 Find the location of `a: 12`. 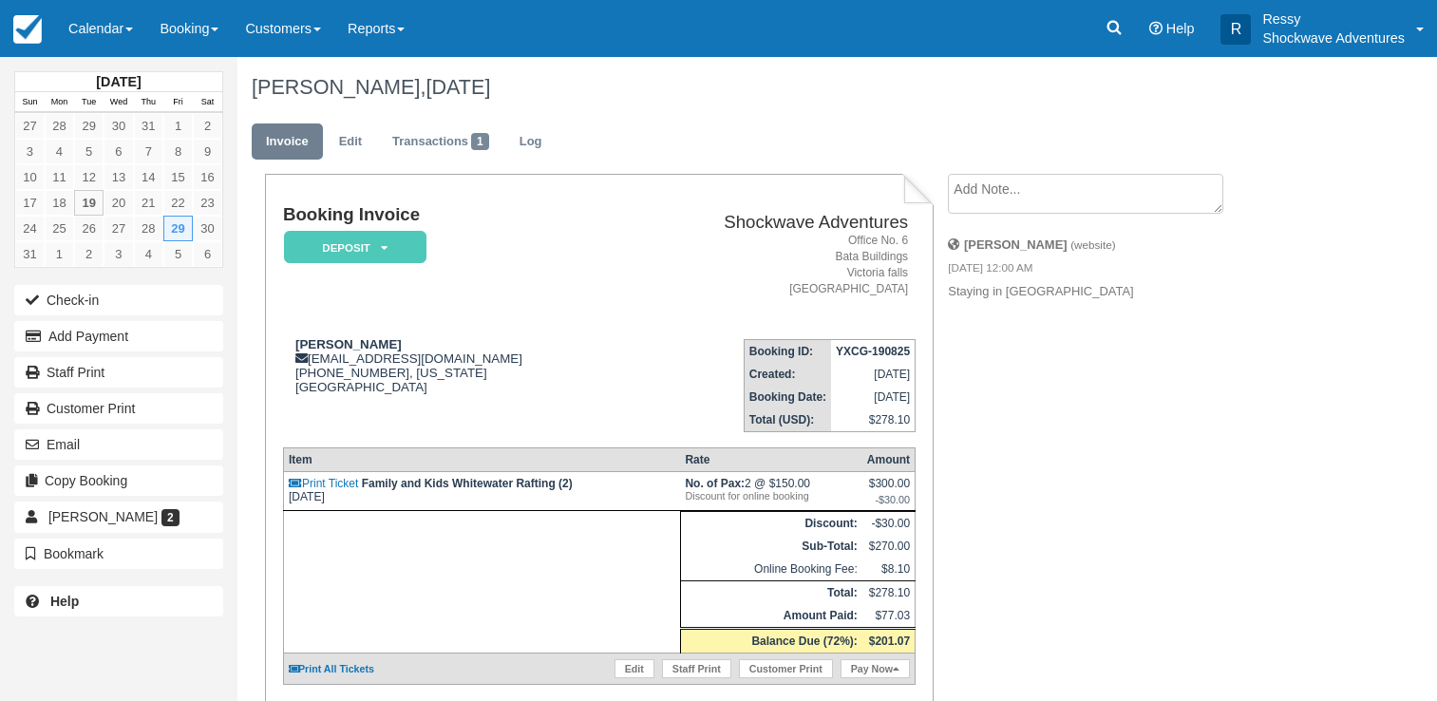

a: 12 is located at coordinates (88, 177).